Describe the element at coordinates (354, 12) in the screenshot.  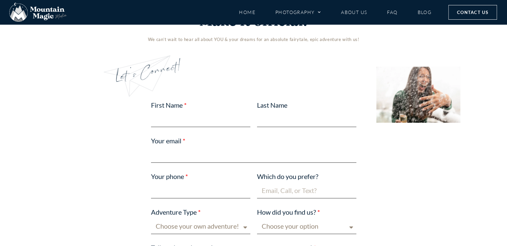
I see `a: About Us` at that location.